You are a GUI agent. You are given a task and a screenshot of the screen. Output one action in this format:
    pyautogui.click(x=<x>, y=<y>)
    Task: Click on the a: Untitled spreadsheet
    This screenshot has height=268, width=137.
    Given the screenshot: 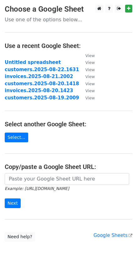 What is the action you would take?
    pyautogui.click(x=33, y=62)
    